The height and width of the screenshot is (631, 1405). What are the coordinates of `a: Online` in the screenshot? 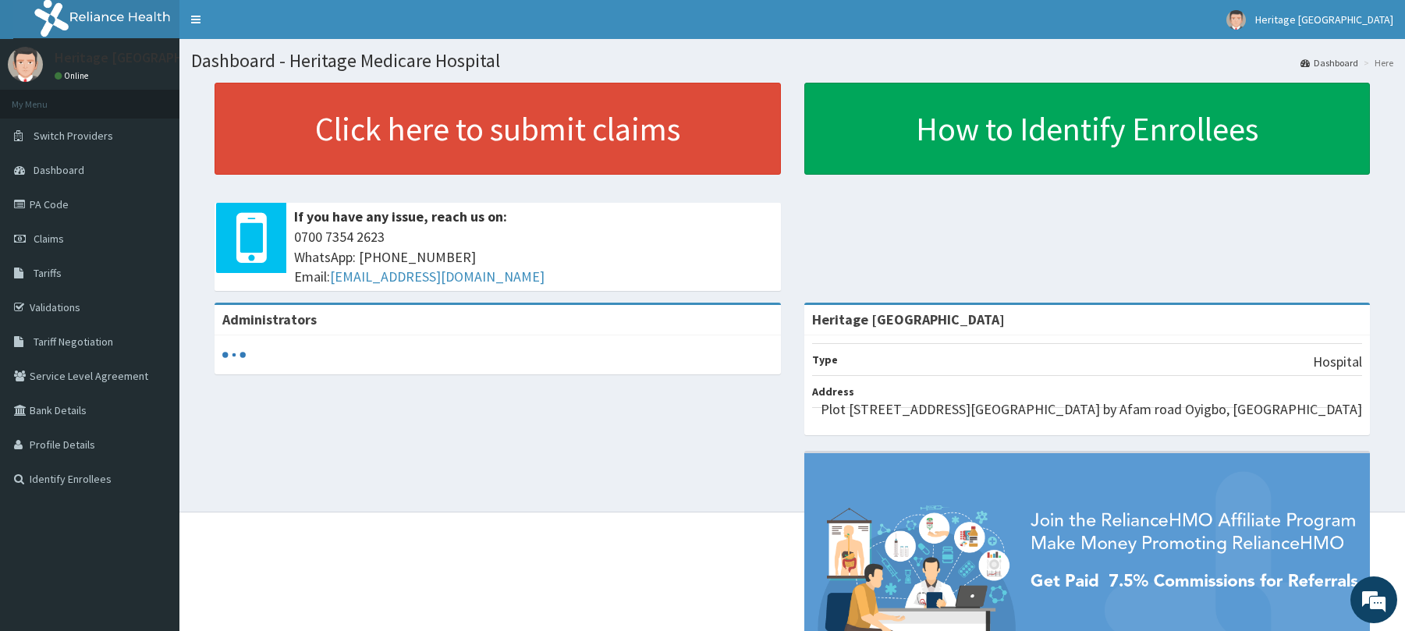 It's located at (73, 76).